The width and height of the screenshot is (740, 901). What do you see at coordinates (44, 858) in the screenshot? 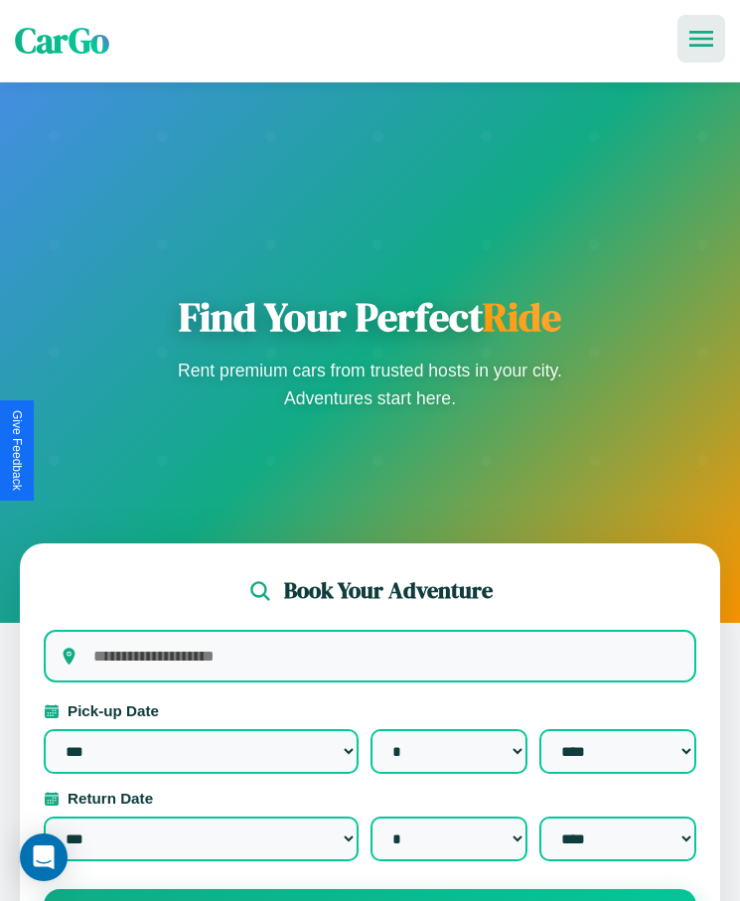
I see `div: Open Intercom Messenger` at bounding box center [44, 858].